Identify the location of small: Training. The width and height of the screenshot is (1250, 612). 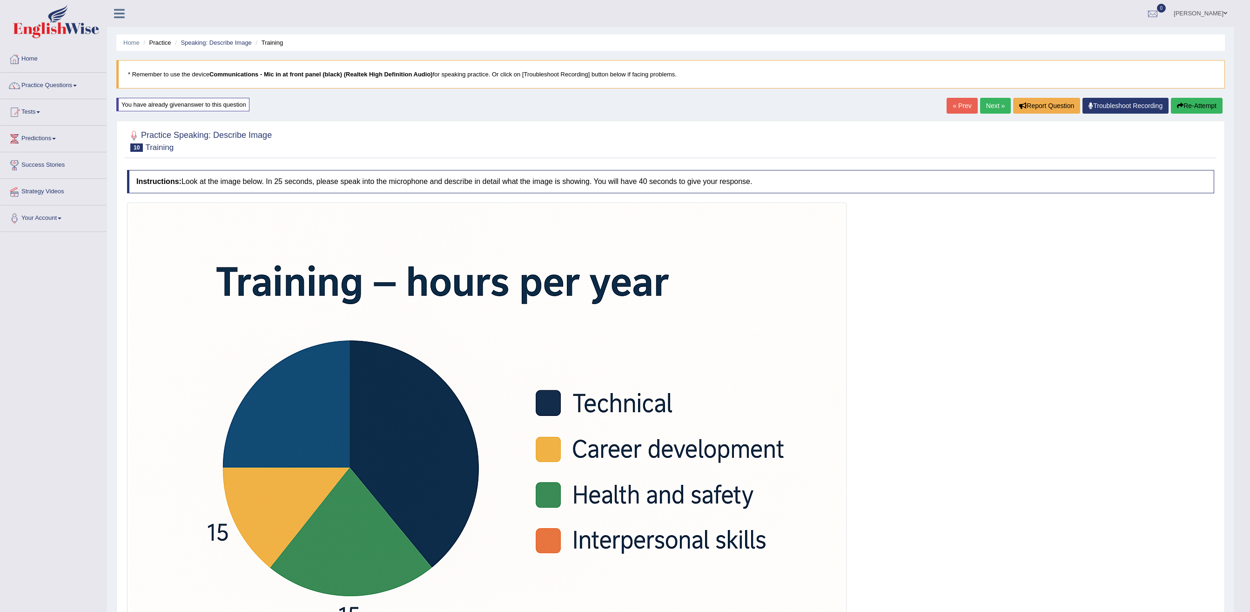
(159, 147).